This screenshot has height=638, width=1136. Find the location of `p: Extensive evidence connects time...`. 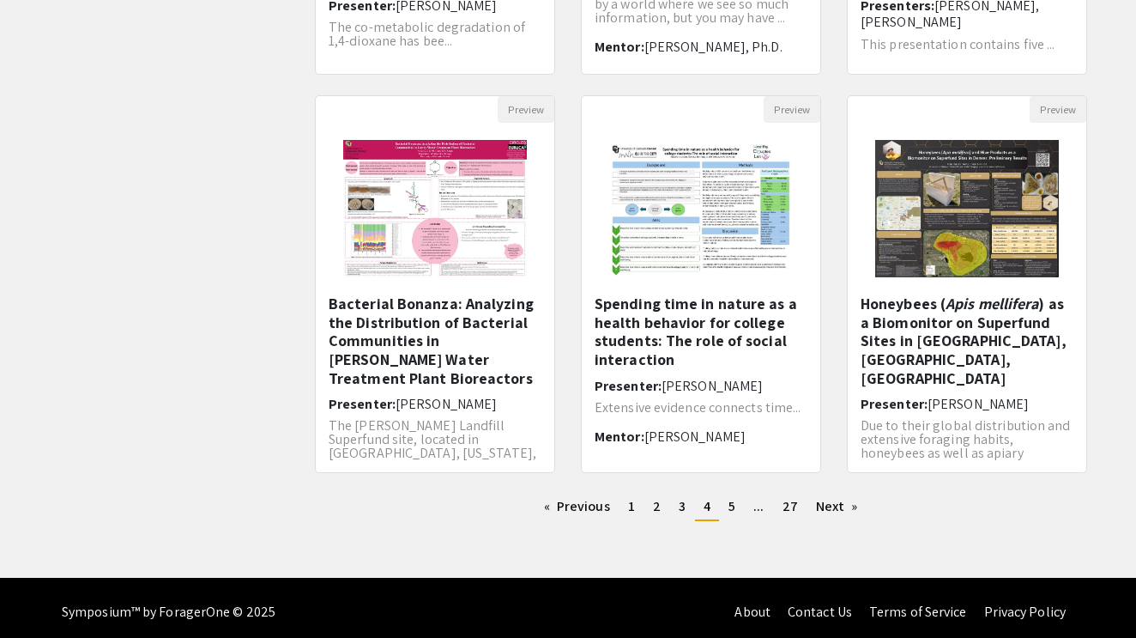

p: Extensive evidence connects time... is located at coordinates (701, 408).